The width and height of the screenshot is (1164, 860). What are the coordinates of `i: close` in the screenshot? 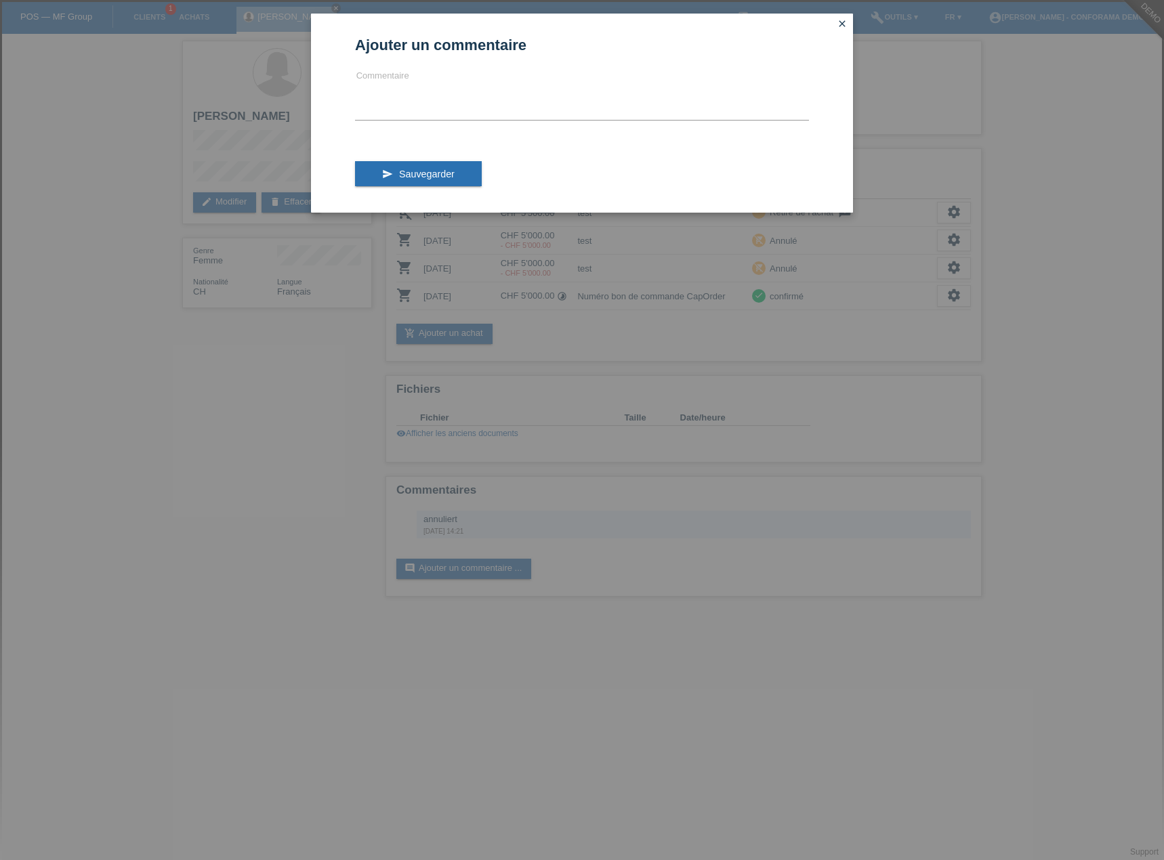 It's located at (842, 24).